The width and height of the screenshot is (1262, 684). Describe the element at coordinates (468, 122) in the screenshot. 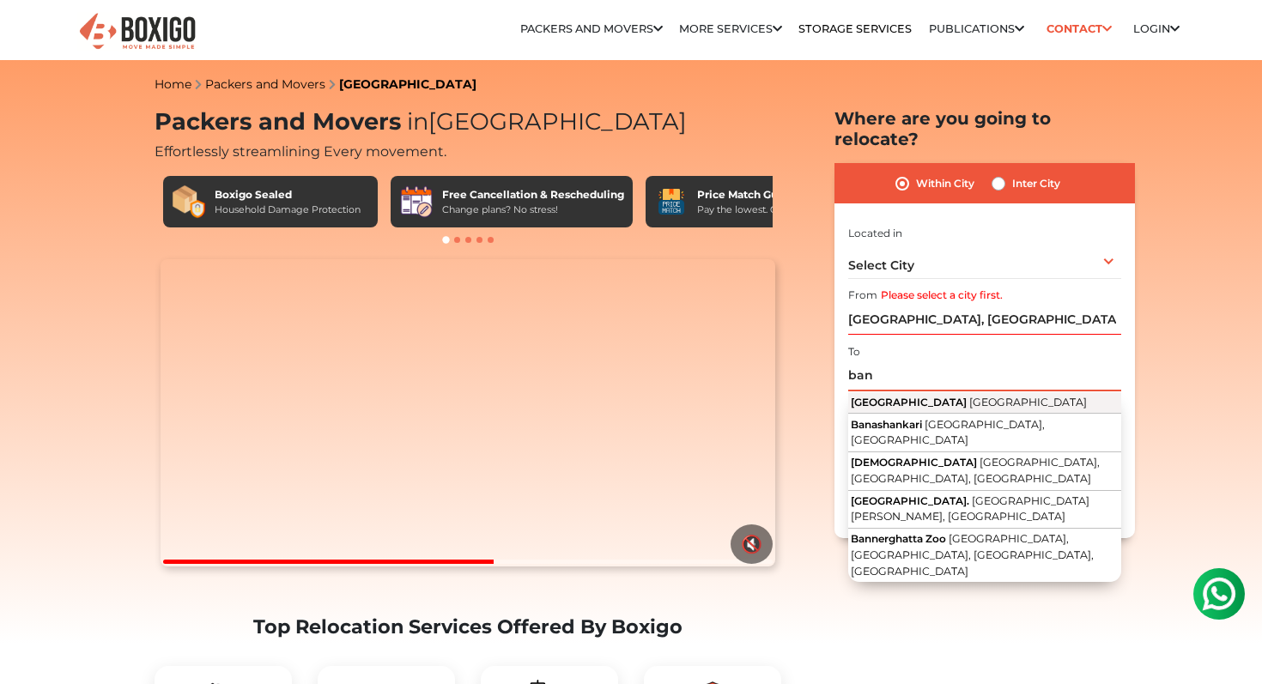

I see `h1: Packers and Movers` at that location.